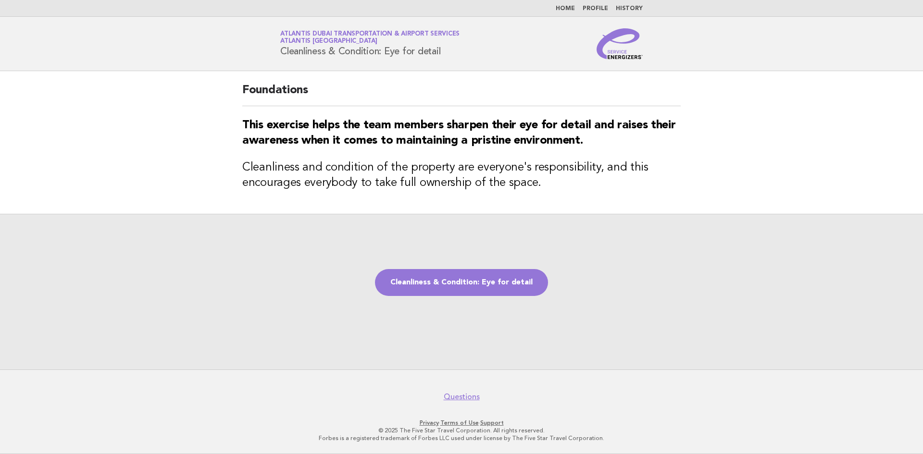 The image size is (923, 454). What do you see at coordinates (462, 438) in the screenshot?
I see `p: Forbes is a registered trademark of Forbes LLC used under license by The Five Star Travel Corpora...` at bounding box center [462, 438].